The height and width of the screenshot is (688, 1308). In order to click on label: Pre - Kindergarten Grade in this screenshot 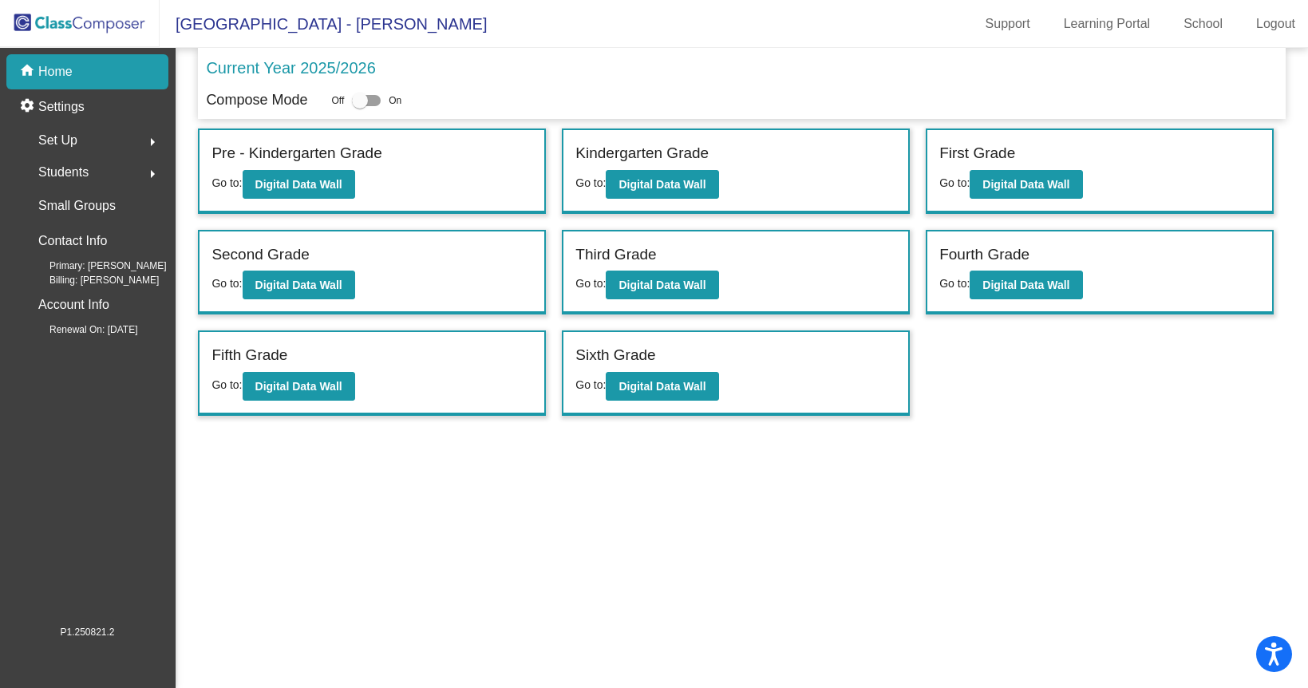, I will do `click(296, 153)`.